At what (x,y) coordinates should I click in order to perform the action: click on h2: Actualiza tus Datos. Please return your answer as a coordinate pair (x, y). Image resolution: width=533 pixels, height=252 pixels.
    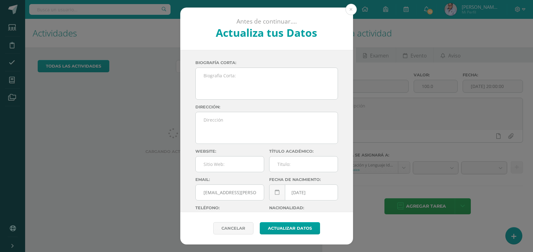
    Looking at the image, I should click on (266, 33).